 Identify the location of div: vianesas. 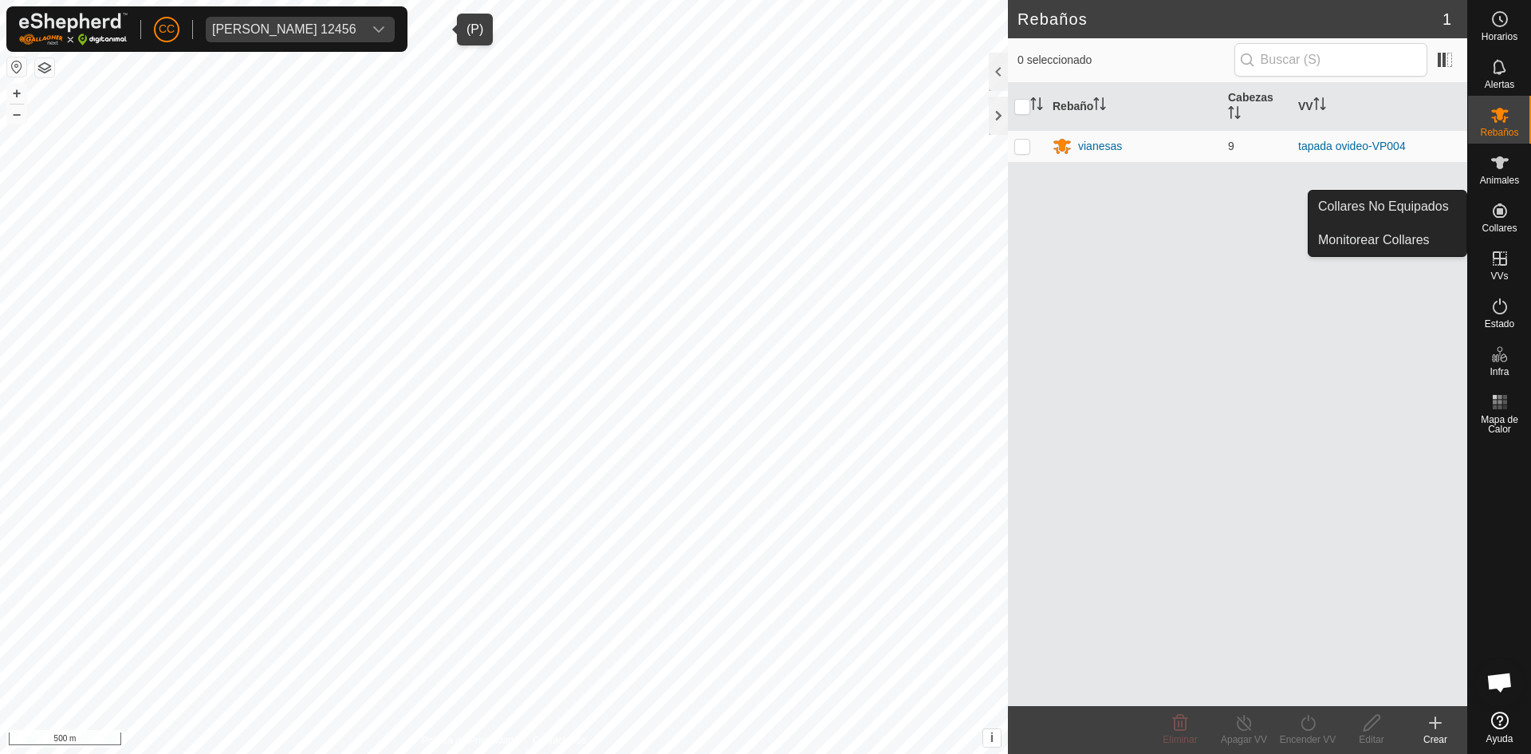
(1100, 146).